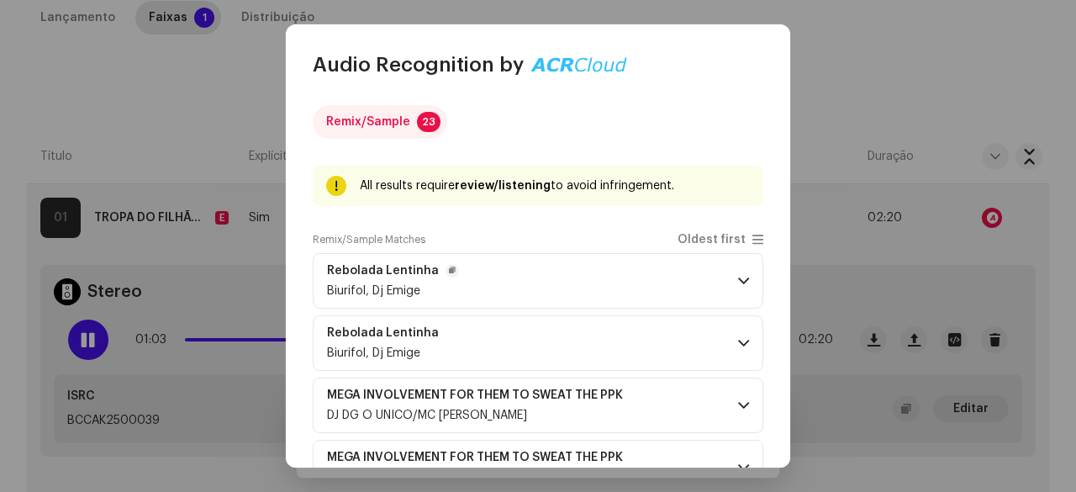 The height and width of the screenshot is (492, 1076). What do you see at coordinates (711, 240) in the screenshot?
I see `span: Oldest first` at bounding box center [711, 240].